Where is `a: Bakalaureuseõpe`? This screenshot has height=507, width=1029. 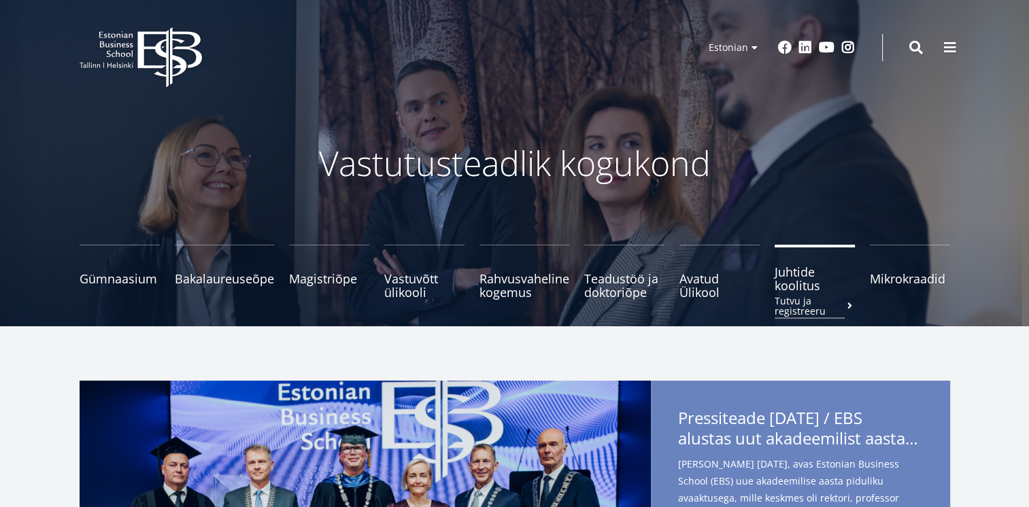
a: Bakalaureuseõpe is located at coordinates (224, 272).